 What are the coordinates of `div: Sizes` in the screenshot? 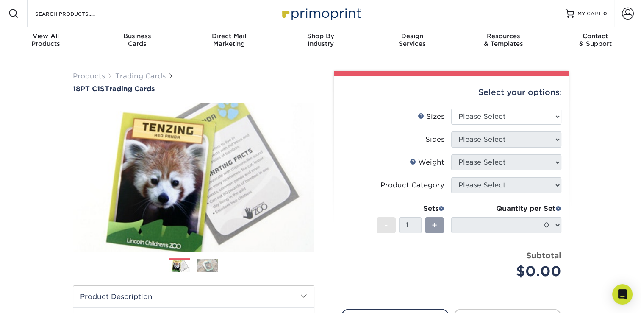 It's located at (431, 117).